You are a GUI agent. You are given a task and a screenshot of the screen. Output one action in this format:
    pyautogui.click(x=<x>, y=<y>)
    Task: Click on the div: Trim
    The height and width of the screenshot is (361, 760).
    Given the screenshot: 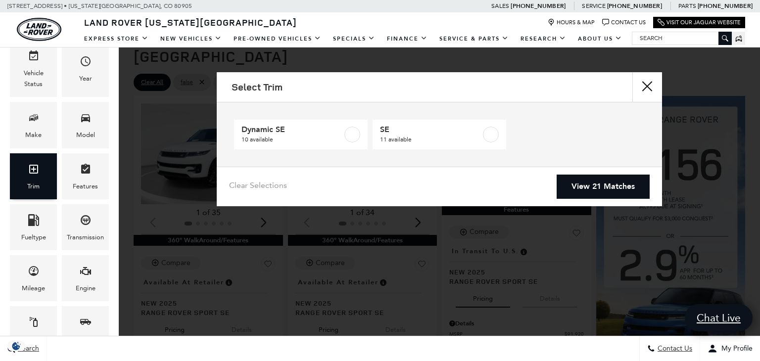 What is the action you would take?
    pyautogui.click(x=33, y=187)
    